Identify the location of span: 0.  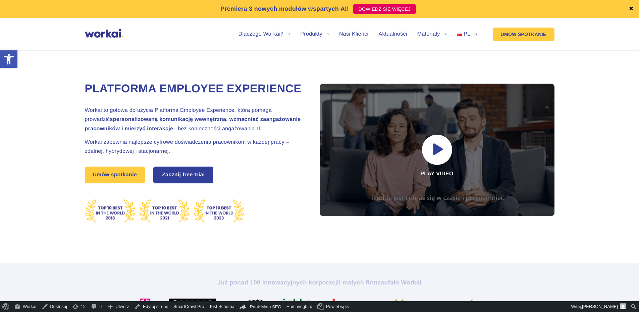
(100, 306).